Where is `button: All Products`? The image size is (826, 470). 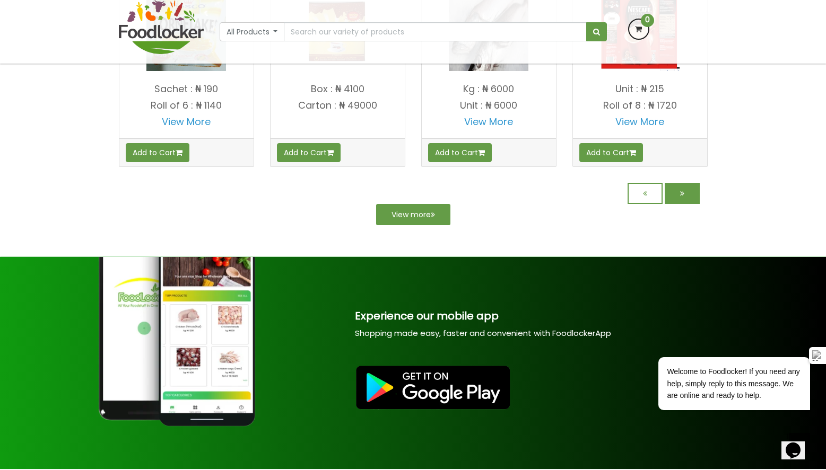
button: All Products is located at coordinates (252, 32).